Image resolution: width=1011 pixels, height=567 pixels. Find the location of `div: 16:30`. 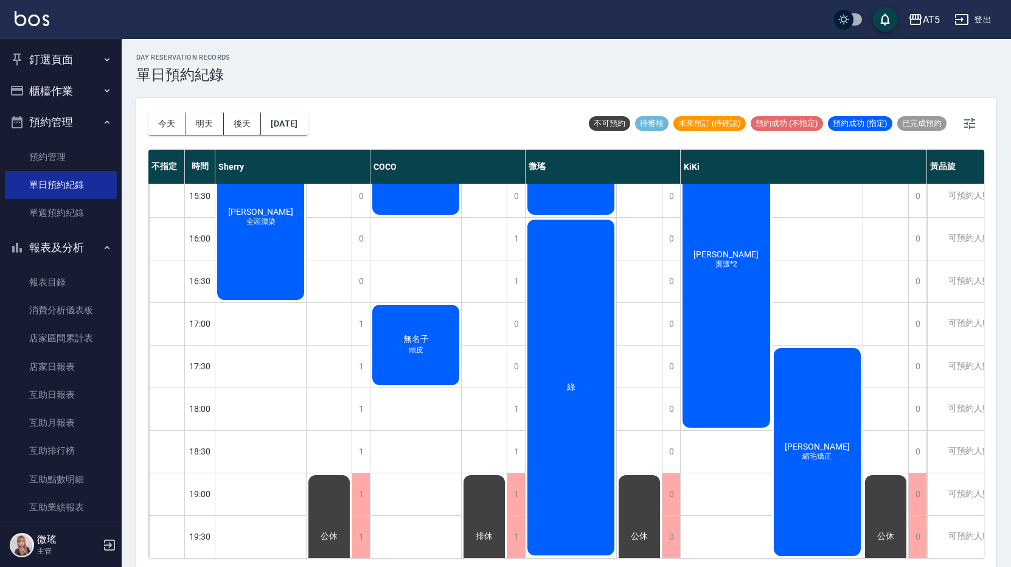

div: 16:30 is located at coordinates (200, 281).